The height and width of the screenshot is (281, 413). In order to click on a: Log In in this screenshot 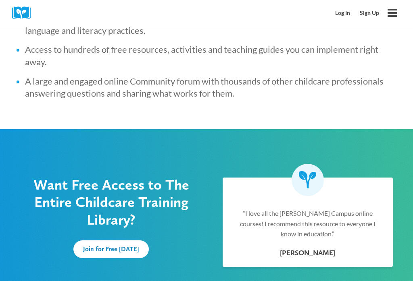, I will do `click(342, 13)`.